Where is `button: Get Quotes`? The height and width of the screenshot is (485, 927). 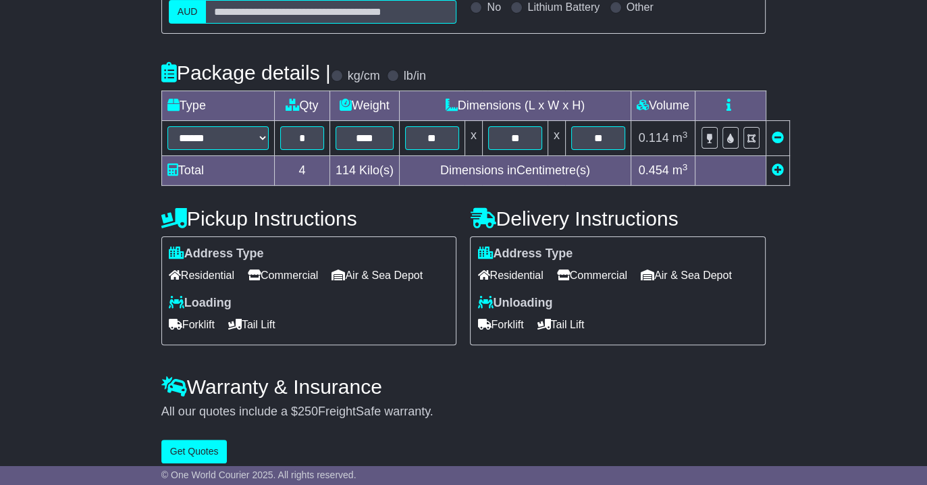
button: Get Quotes is located at coordinates (194, 451).